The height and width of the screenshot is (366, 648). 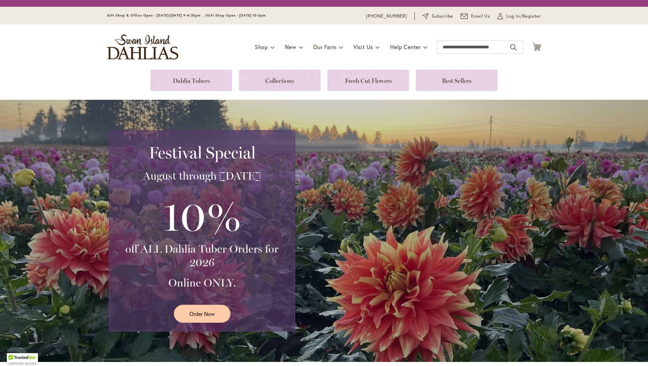 What do you see at coordinates (523, 16) in the screenshot?
I see `span: Log In/Register` at bounding box center [523, 16].